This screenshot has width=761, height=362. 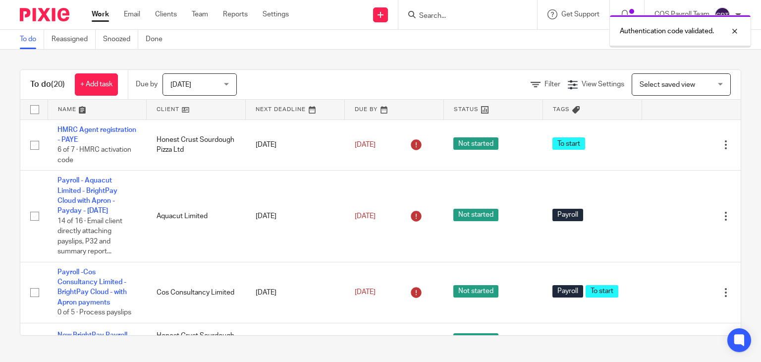 I want to click on p: Authentication code validated., so click(x=667, y=31).